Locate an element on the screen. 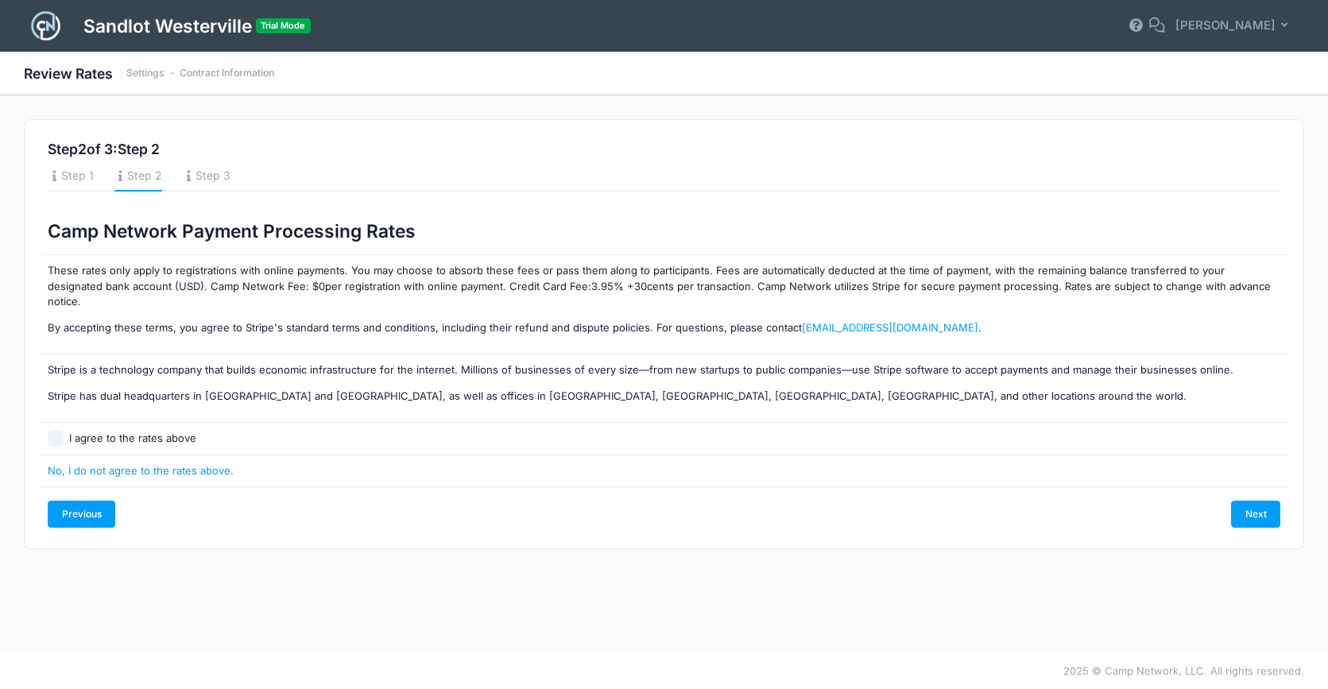 This screenshot has width=1328, height=689. a: Previous is located at coordinates (81, 514).